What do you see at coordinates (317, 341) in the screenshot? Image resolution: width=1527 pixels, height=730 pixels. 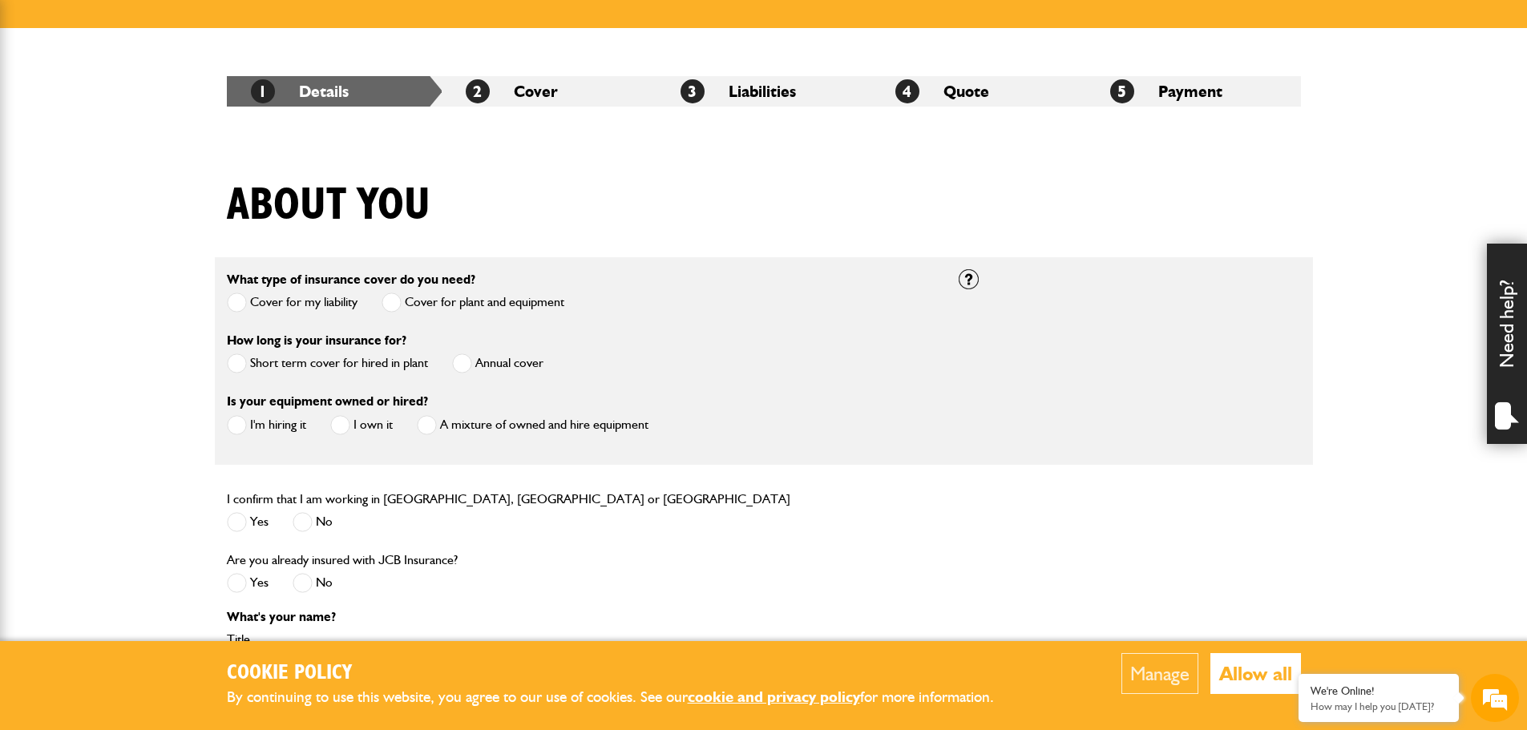 I see `label: How long is your insurance for?` at bounding box center [317, 341].